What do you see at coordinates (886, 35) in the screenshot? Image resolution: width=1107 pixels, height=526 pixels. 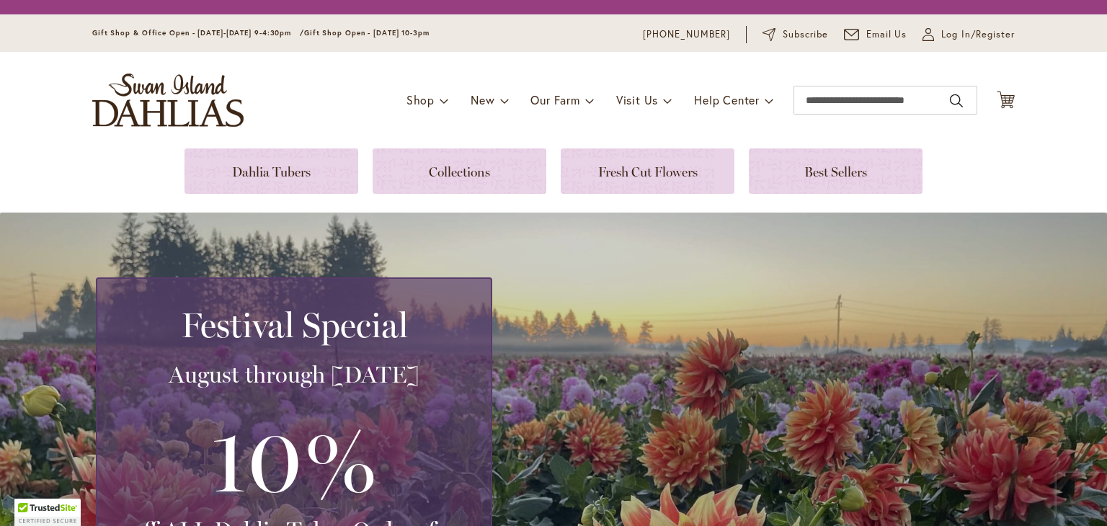 I see `span: Email Us` at bounding box center [886, 35].